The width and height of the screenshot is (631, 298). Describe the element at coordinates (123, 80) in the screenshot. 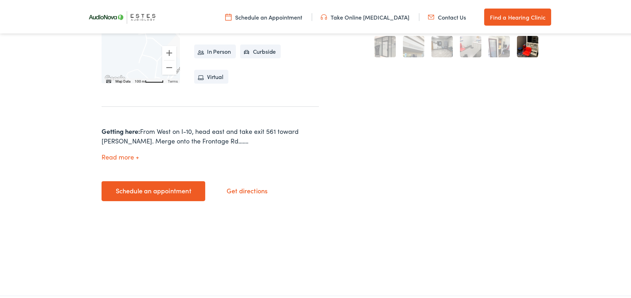

I see `button: Map Data` at that location.